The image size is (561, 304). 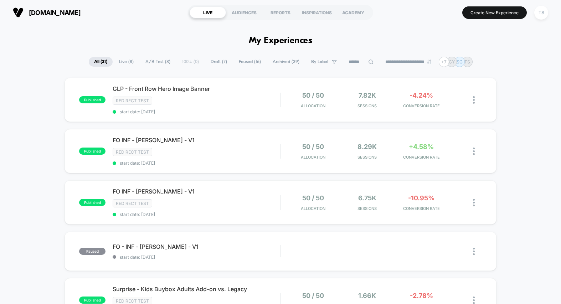 I want to click on span: -4.24%, so click(x=421, y=95).